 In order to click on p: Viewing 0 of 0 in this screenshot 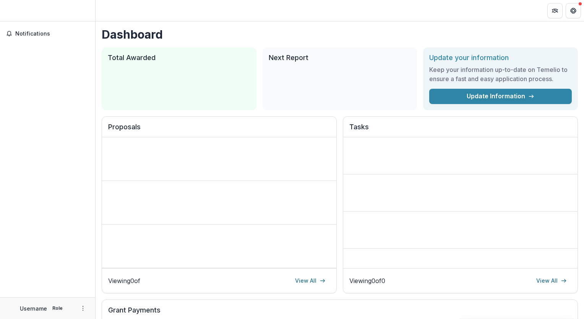, I will do `click(367, 281)`.